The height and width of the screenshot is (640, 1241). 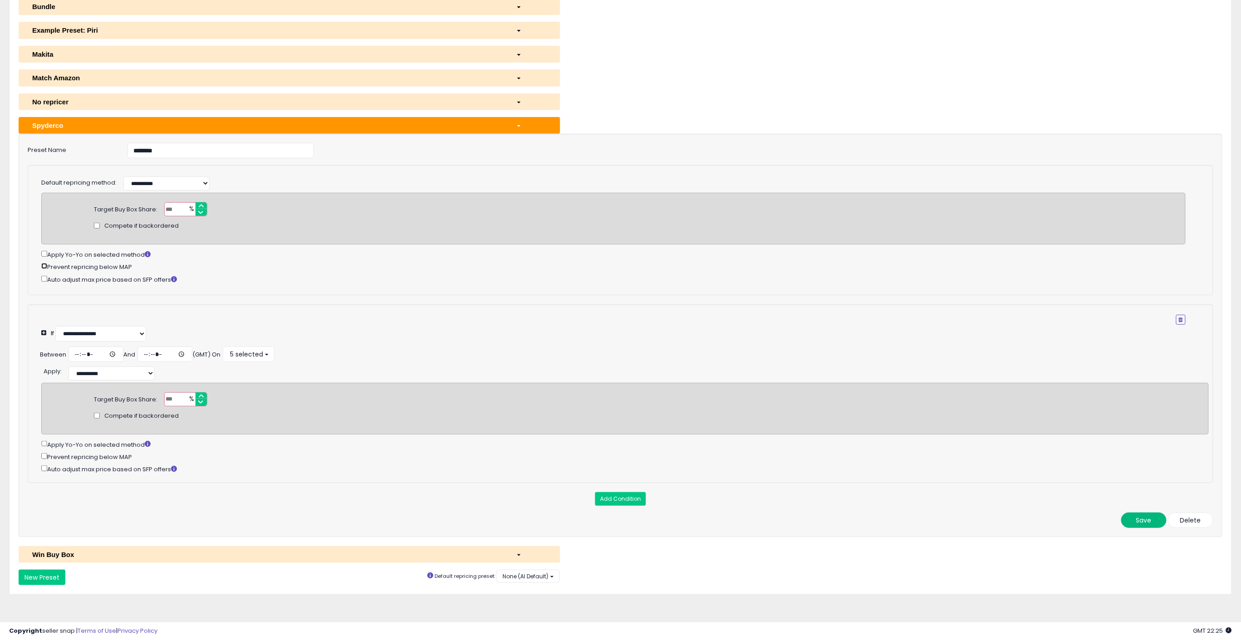 I want to click on i: Remove Condition, so click(x=1181, y=320).